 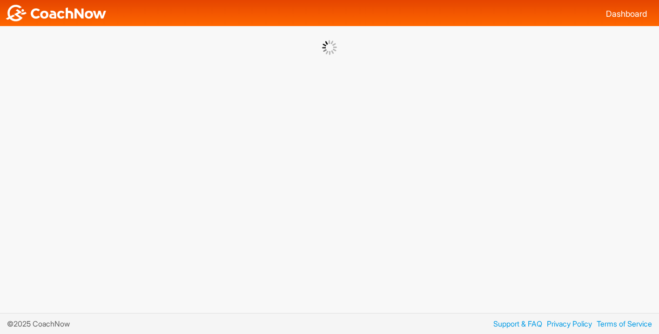 I want to click on a: Dashboard, so click(x=627, y=14).